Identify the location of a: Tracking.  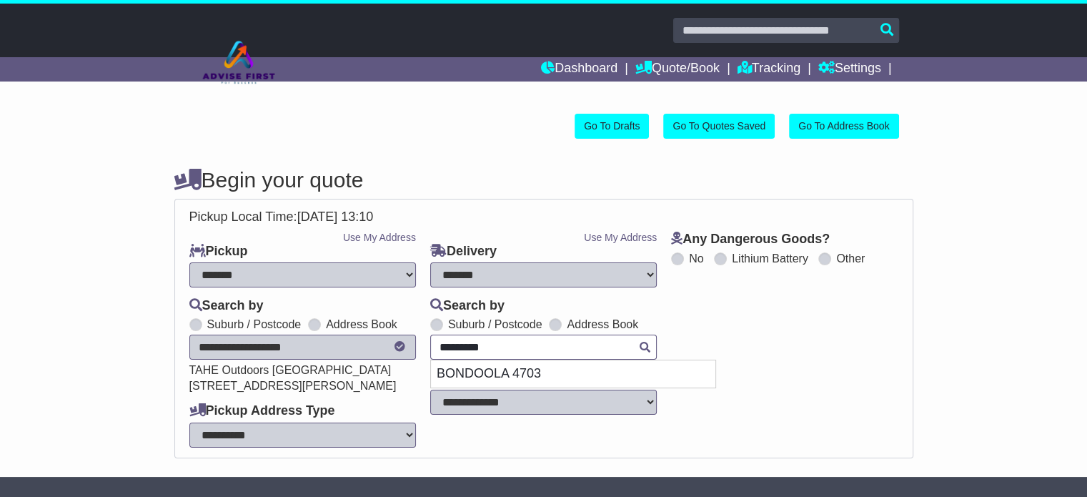
(769, 69).